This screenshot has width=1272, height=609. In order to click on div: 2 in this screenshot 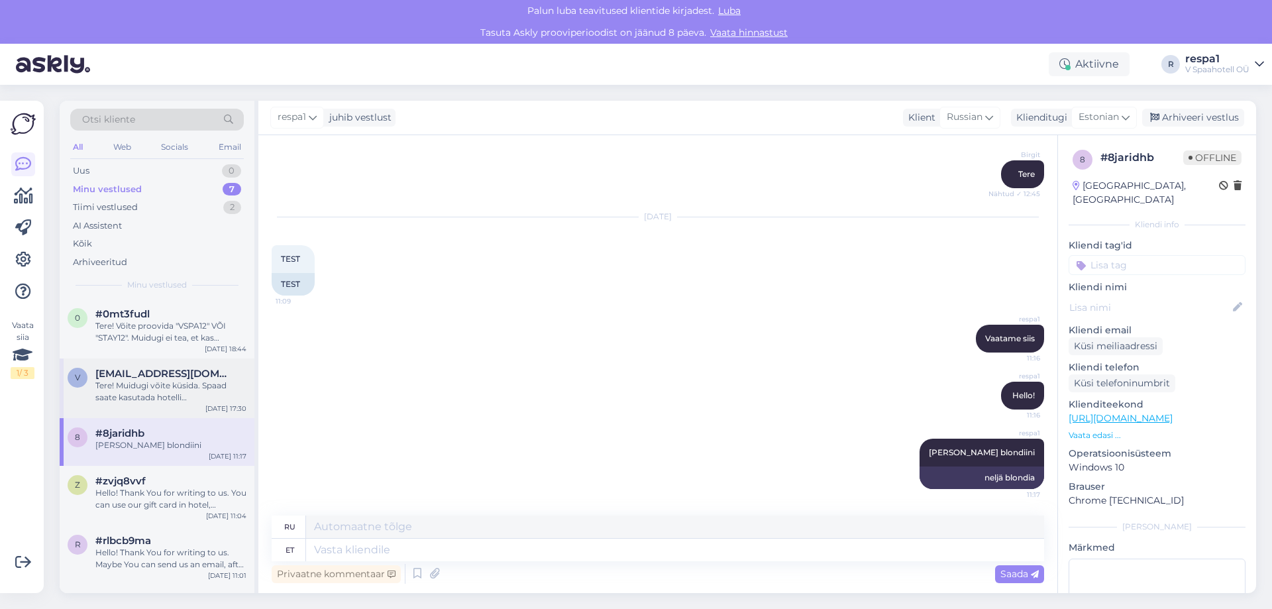, I will do `click(232, 207)`.